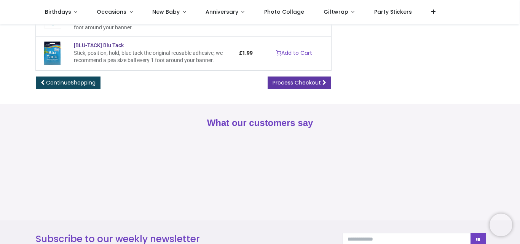  I want to click on a: ContinueShopping, so click(68, 83).